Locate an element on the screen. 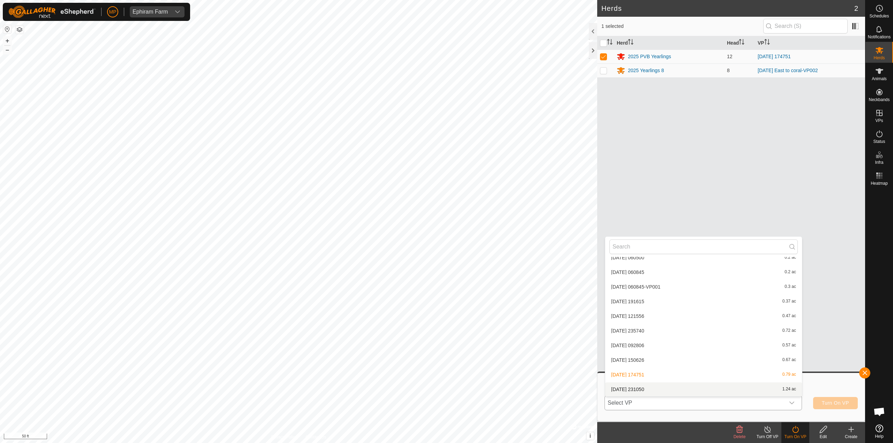 The width and height of the screenshot is (893, 443). span: Schedules is located at coordinates (879, 16).